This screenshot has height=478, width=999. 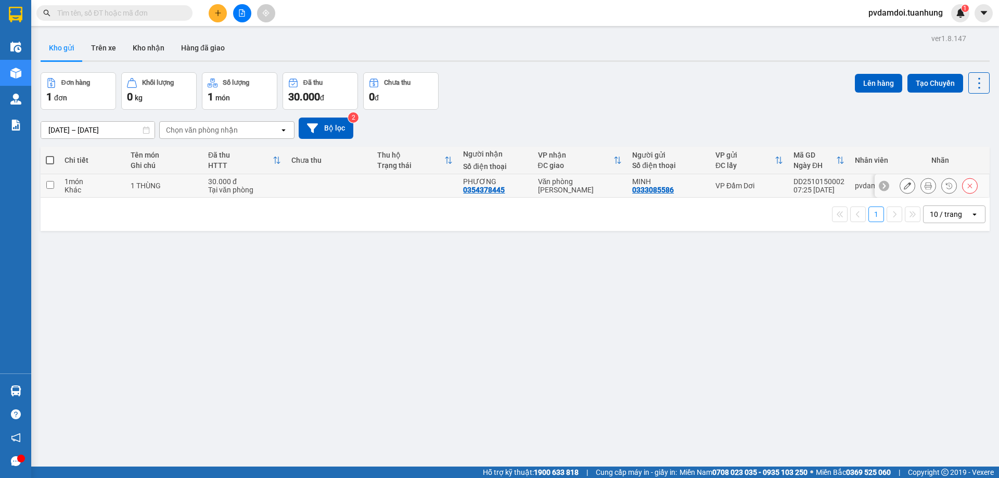 What do you see at coordinates (164, 165) in the screenshot?
I see `div: Ghi chú` at bounding box center [164, 165].